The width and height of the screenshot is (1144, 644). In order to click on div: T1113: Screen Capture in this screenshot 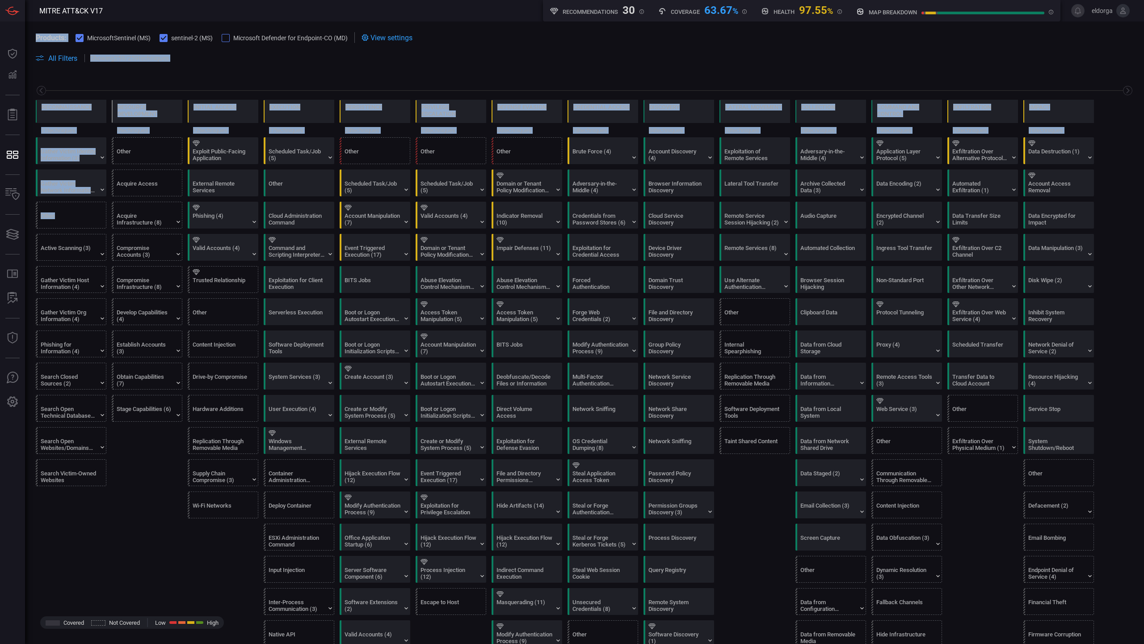, I will do `click(831, 537)`.